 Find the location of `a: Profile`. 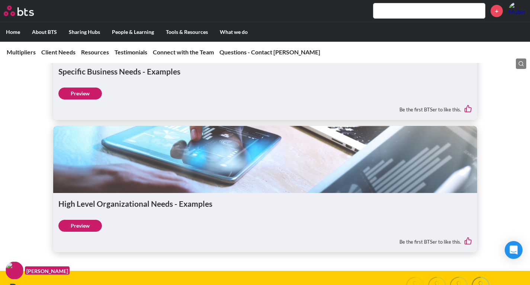

a: Profile is located at coordinates (517, 11).